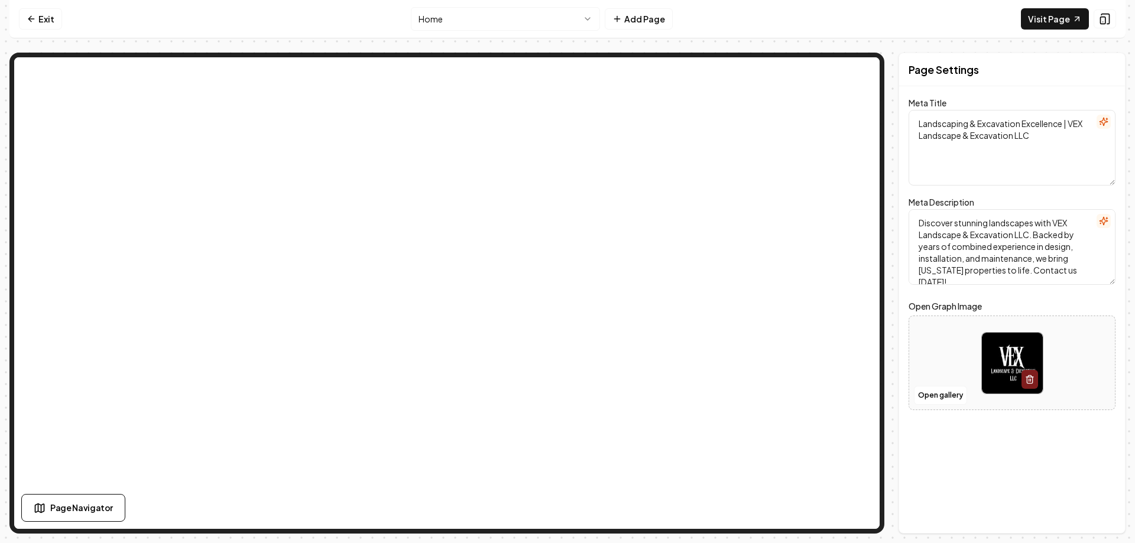 The width and height of the screenshot is (1135, 543). I want to click on button: Open gallery, so click(940, 395).